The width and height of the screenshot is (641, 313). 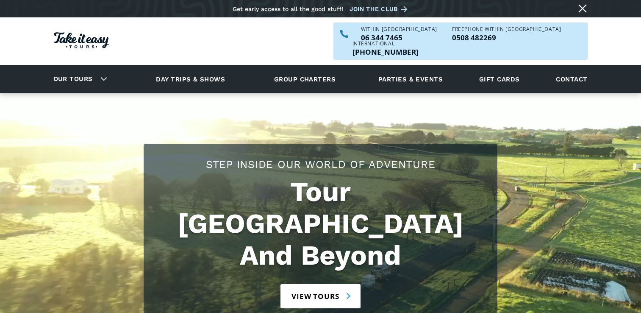 I want to click on a: View tours, so click(x=320, y=296).